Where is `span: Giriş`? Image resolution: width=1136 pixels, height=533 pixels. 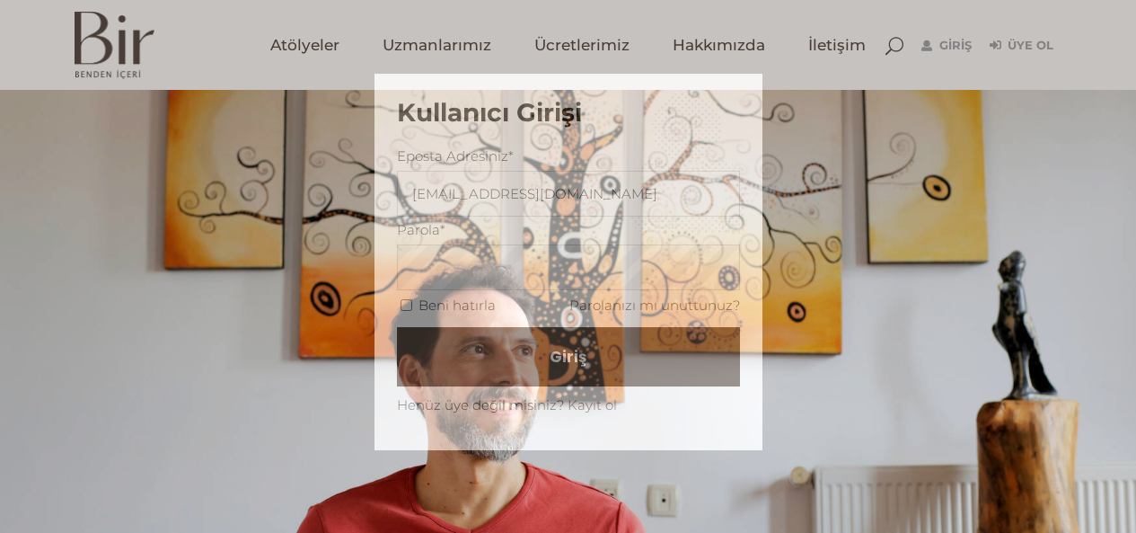 span: Giriş is located at coordinates (568, 357).